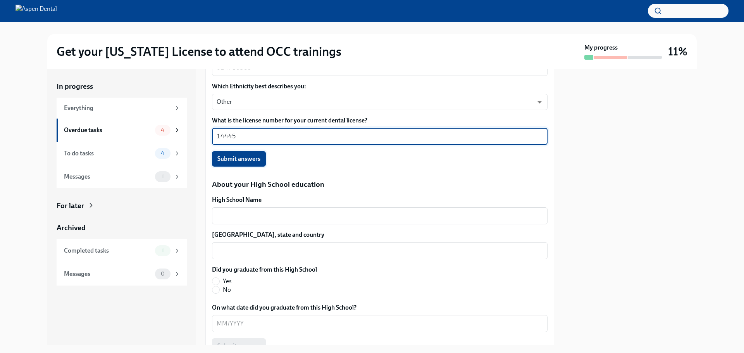 The height and width of the screenshot is (353, 744). I want to click on a: Archived, so click(122, 228).